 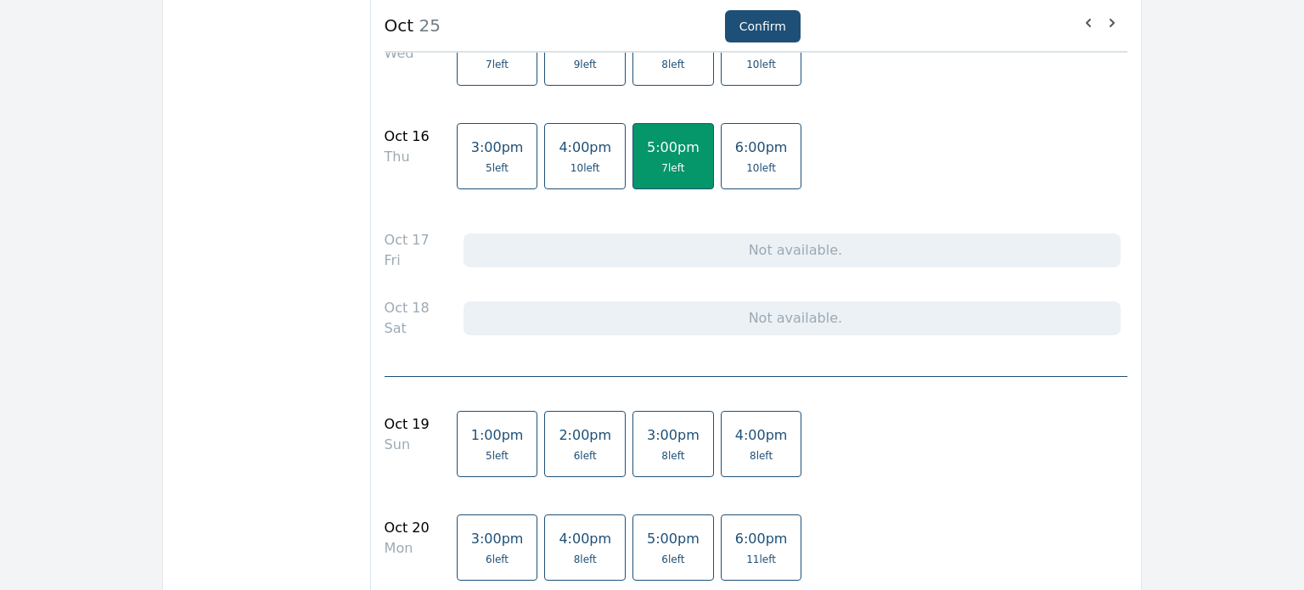 I want to click on div: Fri, so click(x=407, y=261).